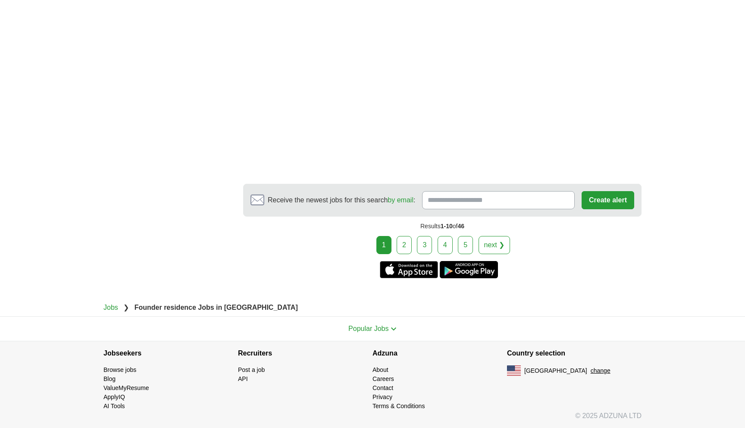 This screenshot has width=745, height=428. I want to click on a: by email, so click(401, 200).